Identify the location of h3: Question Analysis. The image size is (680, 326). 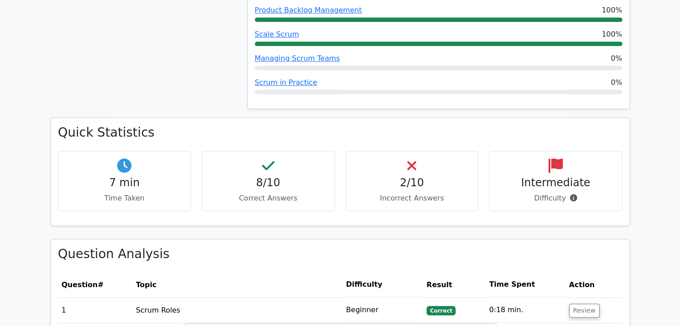
(340, 254).